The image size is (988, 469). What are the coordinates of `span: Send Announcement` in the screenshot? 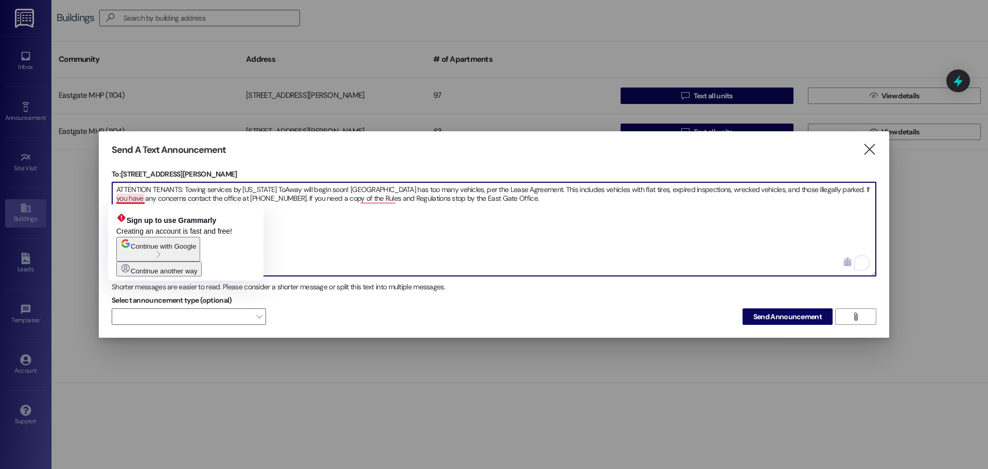 It's located at (787, 316).